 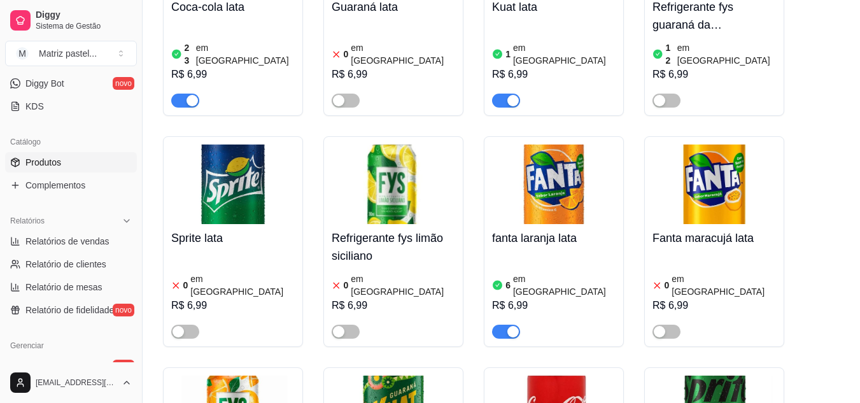 What do you see at coordinates (714, 238) in the screenshot?
I see `h4: Fanta maracujá lata` at bounding box center [714, 238].